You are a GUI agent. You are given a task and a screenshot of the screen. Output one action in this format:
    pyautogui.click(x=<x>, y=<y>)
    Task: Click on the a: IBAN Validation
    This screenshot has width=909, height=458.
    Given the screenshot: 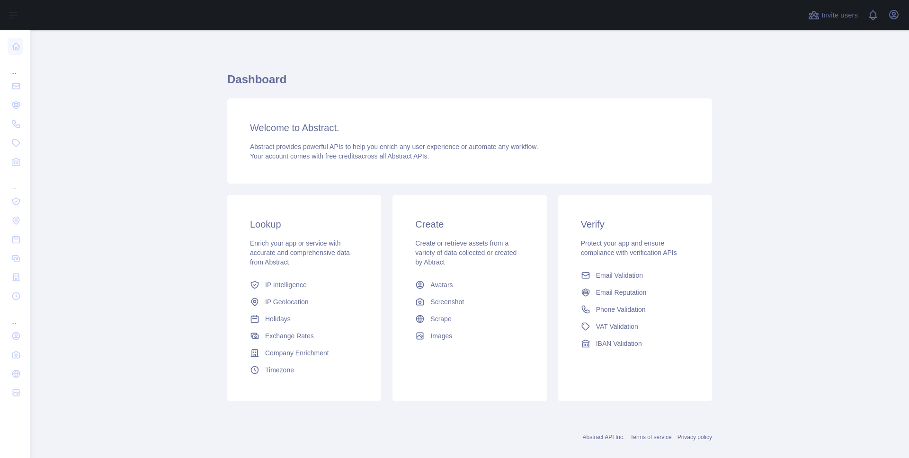 What is the action you would take?
    pyautogui.click(x=635, y=344)
    